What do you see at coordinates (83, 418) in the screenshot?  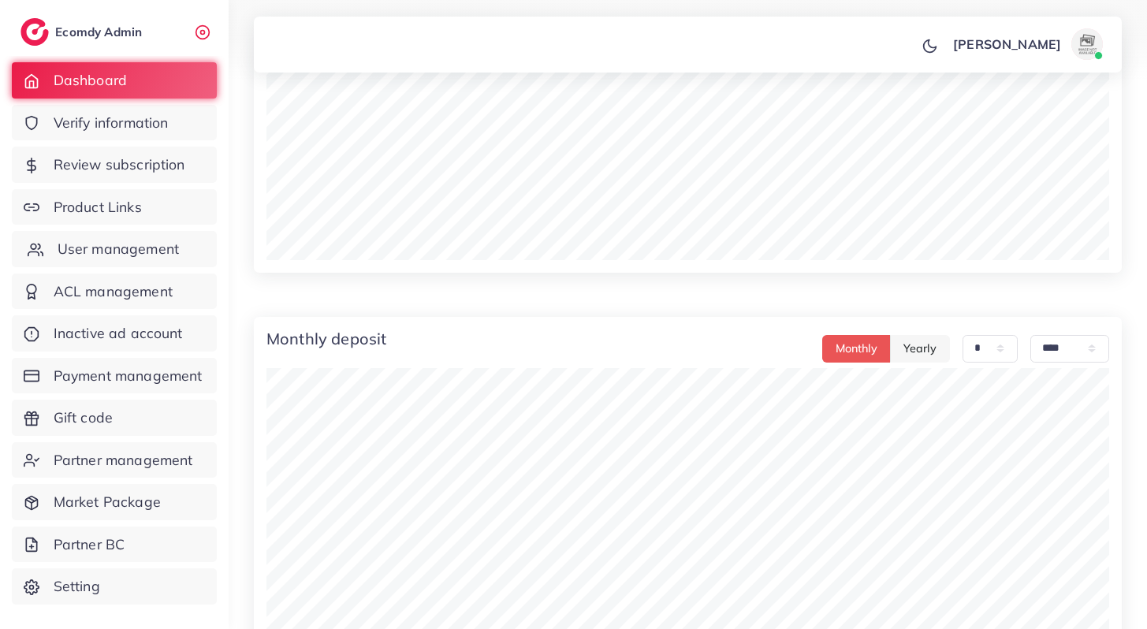 I see `span: Gift code` at bounding box center [83, 418].